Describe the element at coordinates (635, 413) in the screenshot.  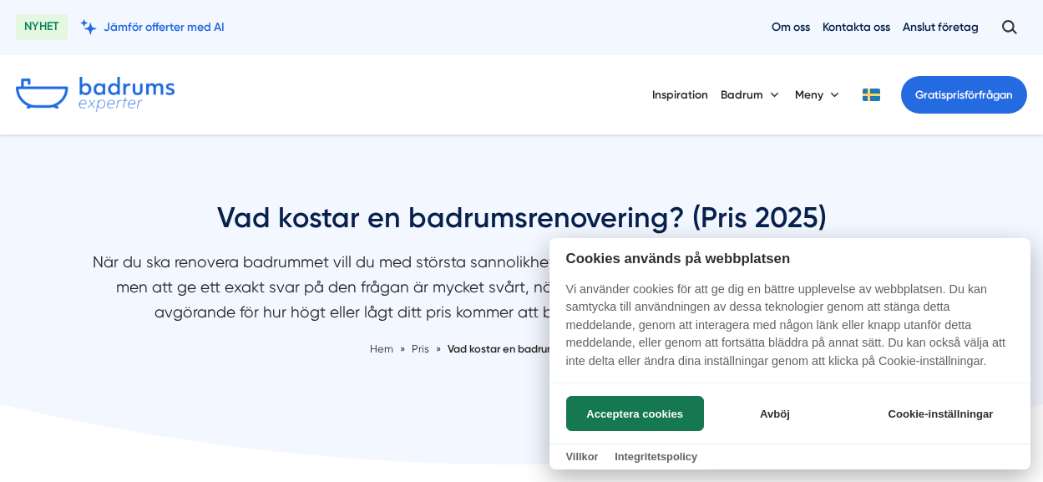
I see `button: Acceptera cookies` at that location.